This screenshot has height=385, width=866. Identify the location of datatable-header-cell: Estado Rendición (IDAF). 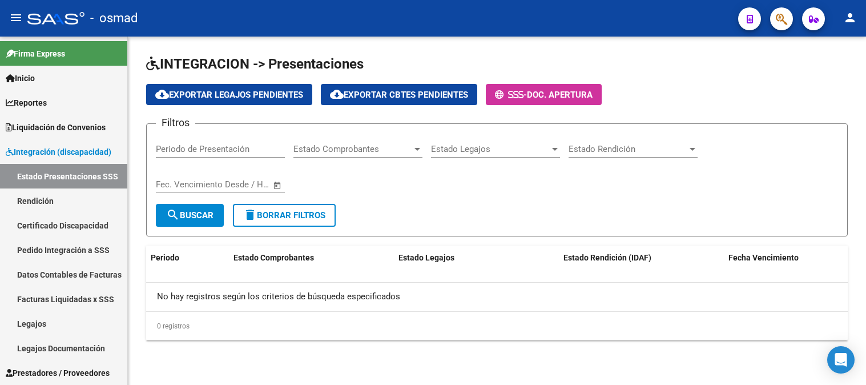
(641, 258).